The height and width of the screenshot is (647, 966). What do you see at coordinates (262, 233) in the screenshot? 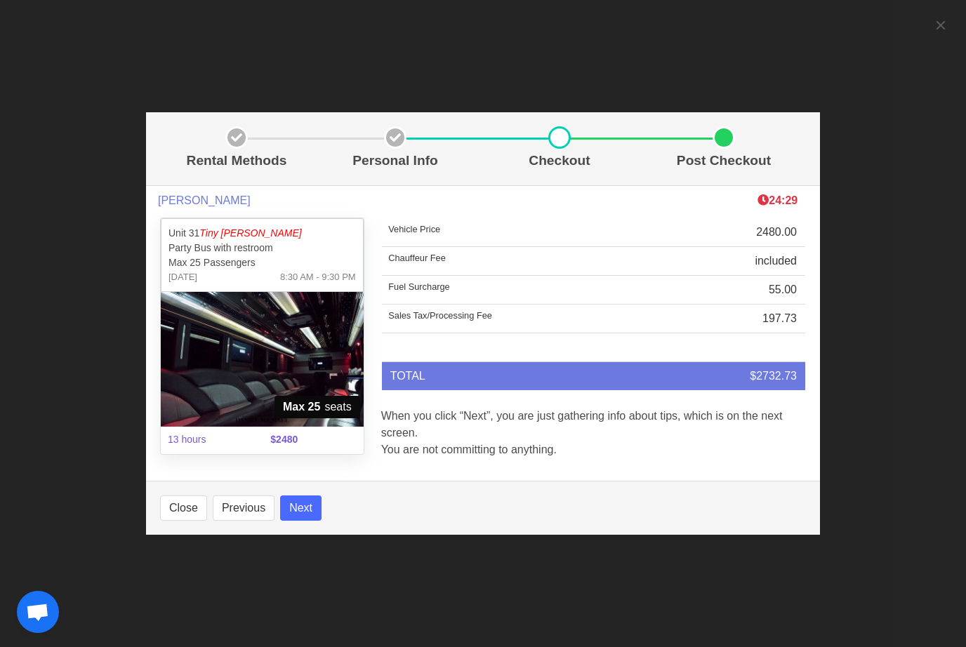
I see `p: Unit 31` at bounding box center [262, 233].